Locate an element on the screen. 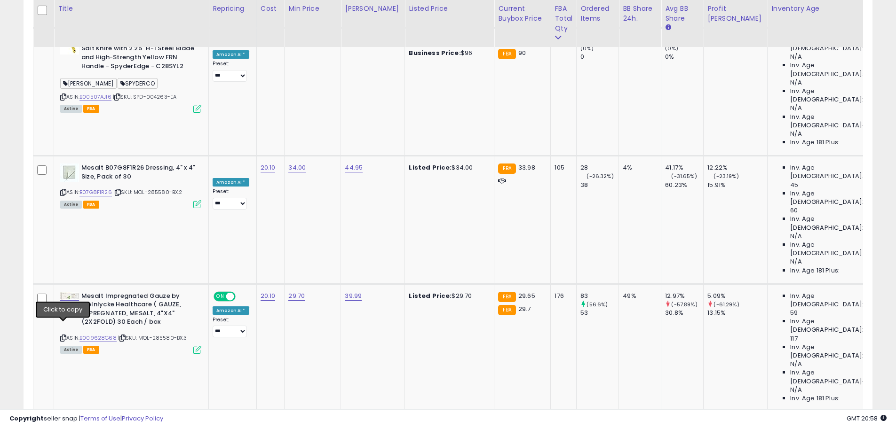 Image resolution: width=896 pixels, height=428 pixels. small: Avg BB Share. is located at coordinates (668, 28).